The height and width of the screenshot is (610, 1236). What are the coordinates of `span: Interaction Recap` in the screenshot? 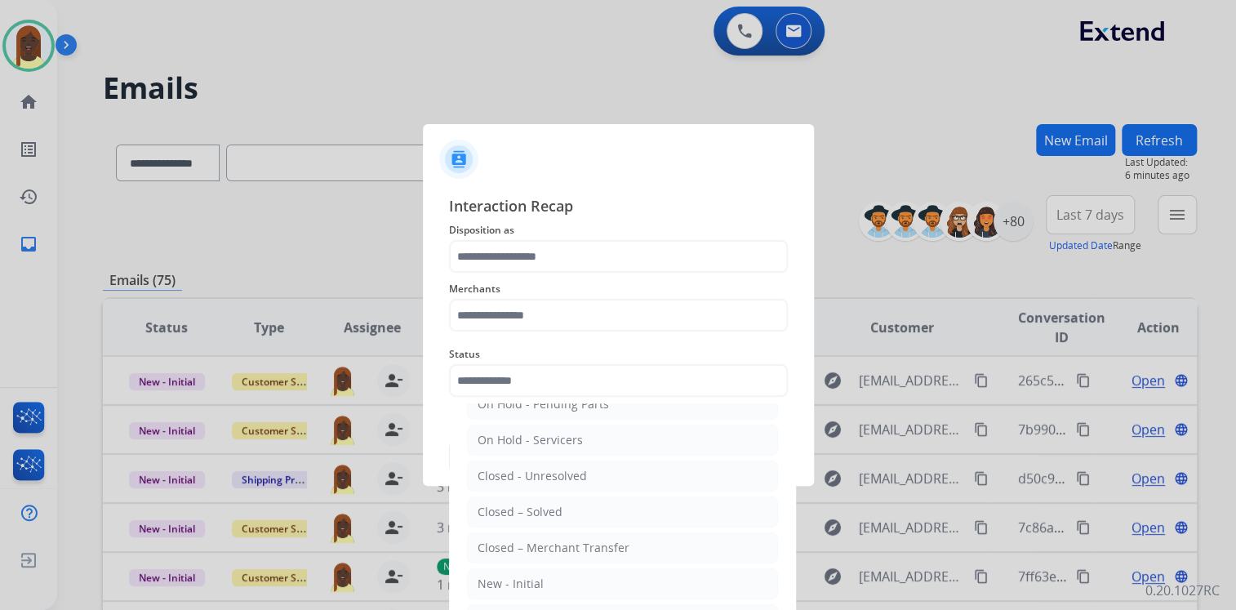 It's located at (618, 207).